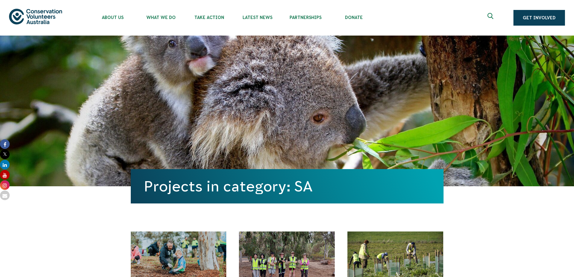 The height and width of the screenshot is (277, 574). Describe the element at coordinates (539, 18) in the screenshot. I see `a: Get Involved` at that location.